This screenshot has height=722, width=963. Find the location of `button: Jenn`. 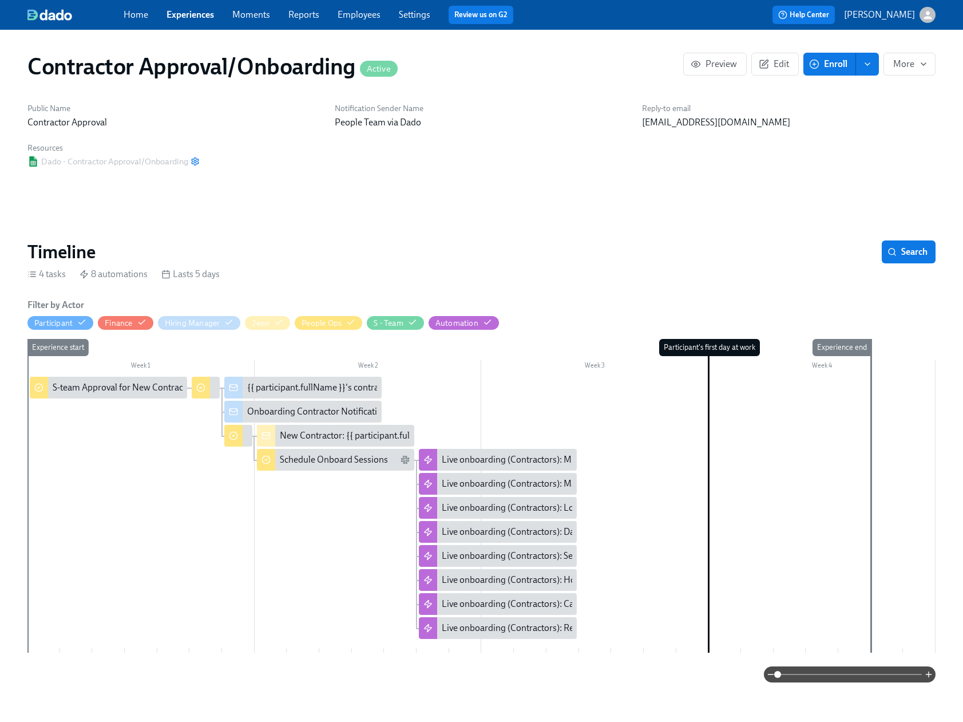

button: Jenn is located at coordinates (267, 323).